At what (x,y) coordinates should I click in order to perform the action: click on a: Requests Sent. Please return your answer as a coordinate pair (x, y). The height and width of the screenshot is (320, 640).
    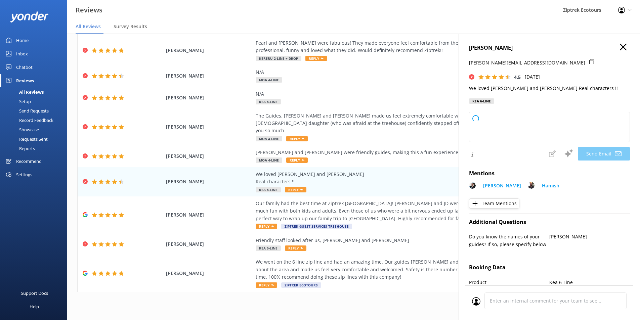
    Looking at the image, I should click on (36, 139).